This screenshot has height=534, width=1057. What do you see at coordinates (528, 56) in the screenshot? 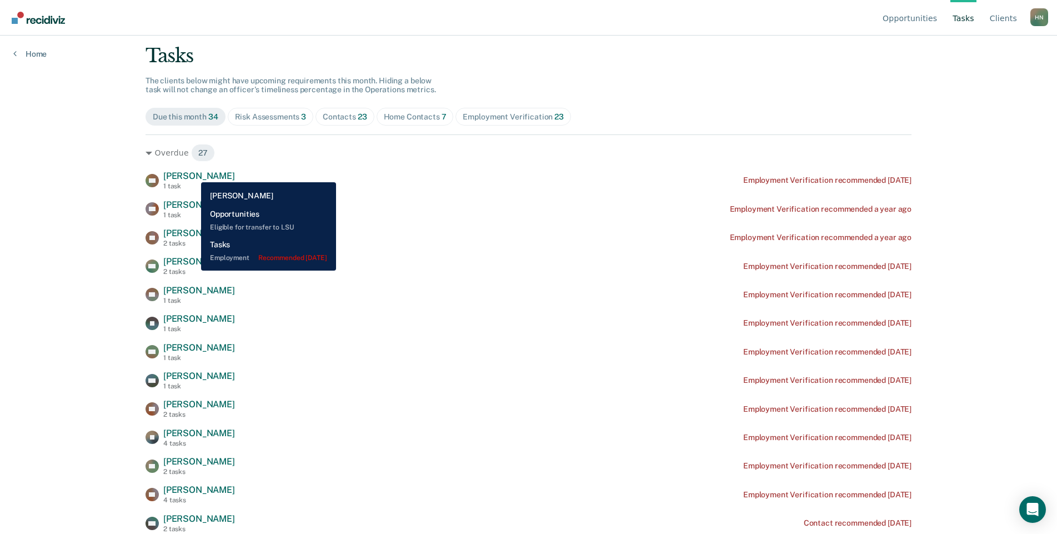
I see `div: Tasks` at bounding box center [528, 56].